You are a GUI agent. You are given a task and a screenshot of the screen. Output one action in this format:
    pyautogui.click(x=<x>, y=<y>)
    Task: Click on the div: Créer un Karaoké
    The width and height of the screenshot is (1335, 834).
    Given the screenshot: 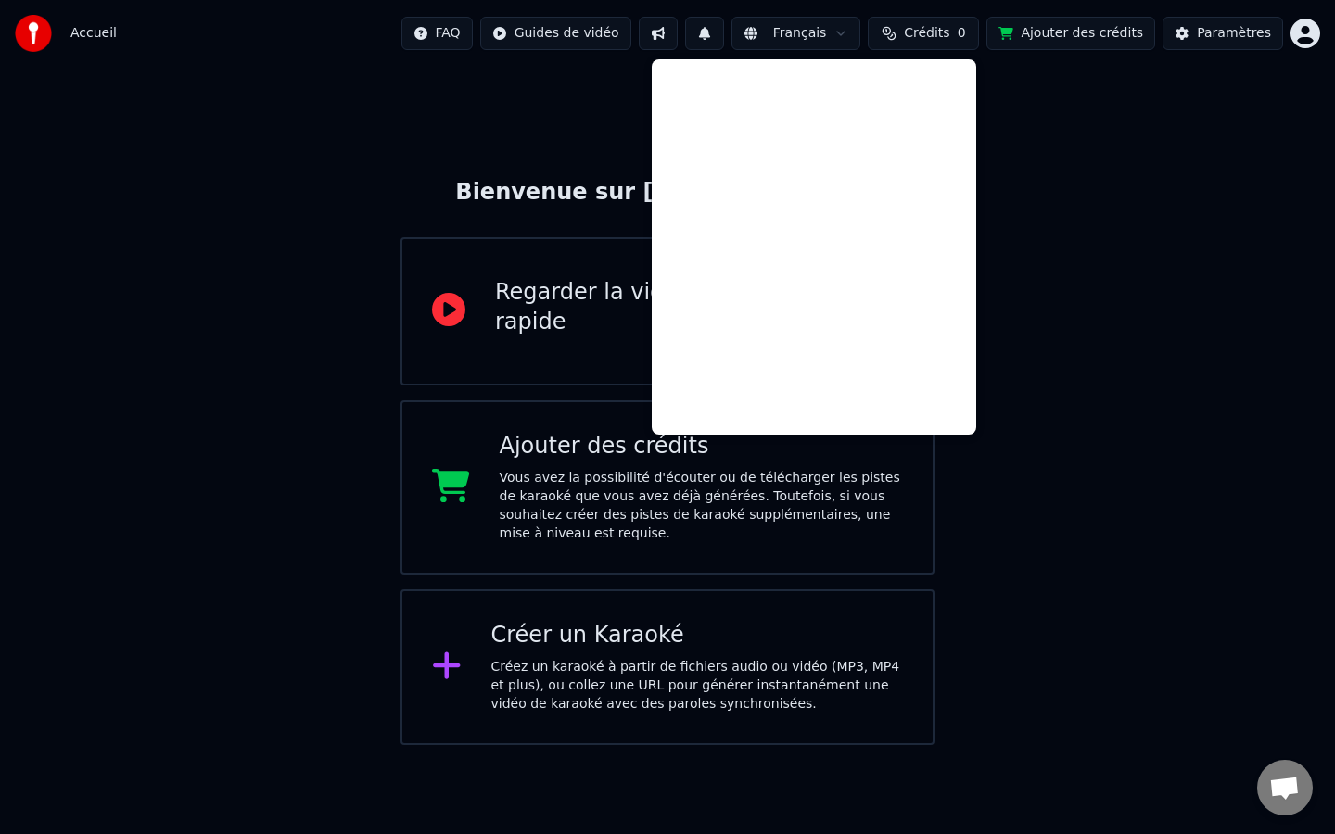 What is the action you would take?
    pyautogui.click(x=697, y=636)
    